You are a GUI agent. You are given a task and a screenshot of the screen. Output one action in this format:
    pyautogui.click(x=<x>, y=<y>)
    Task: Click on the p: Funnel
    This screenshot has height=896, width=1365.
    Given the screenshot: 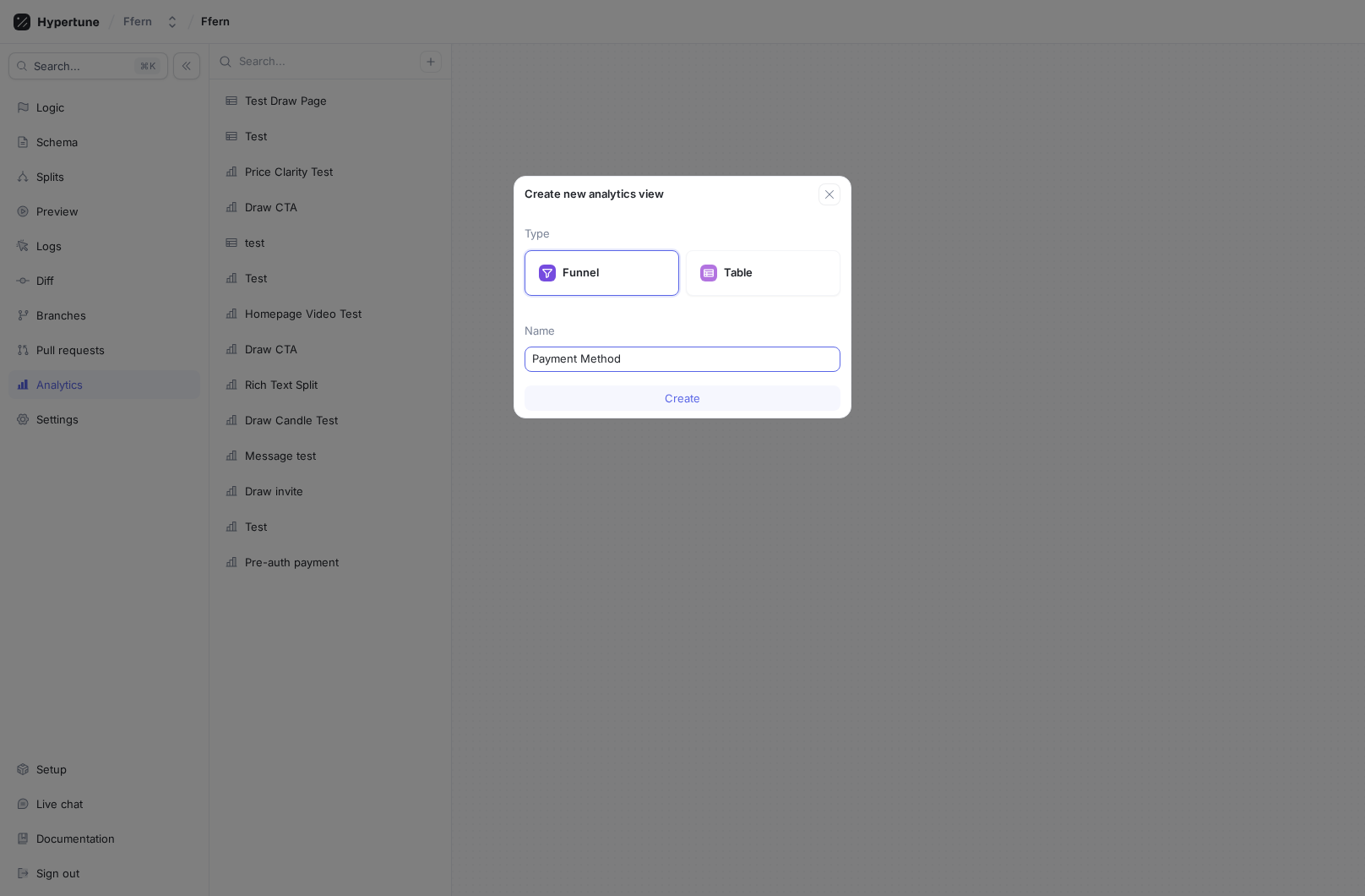 What is the action you would take?
    pyautogui.click(x=614, y=273)
    